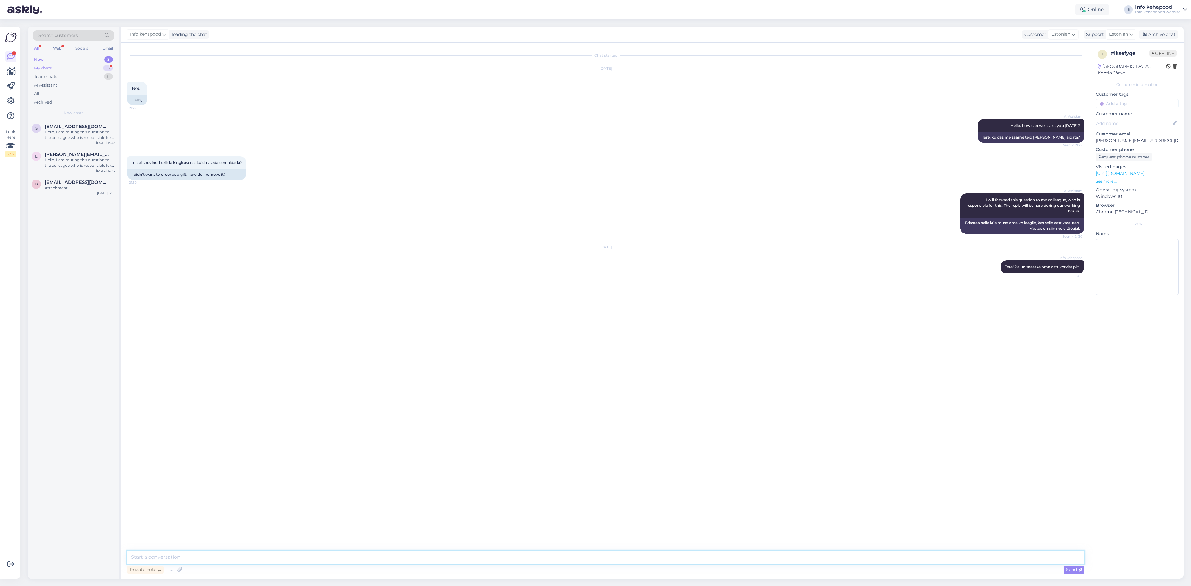 This screenshot has height=586, width=1191. Describe the element at coordinates (1137, 134) in the screenshot. I see `p: Customer email` at that location.